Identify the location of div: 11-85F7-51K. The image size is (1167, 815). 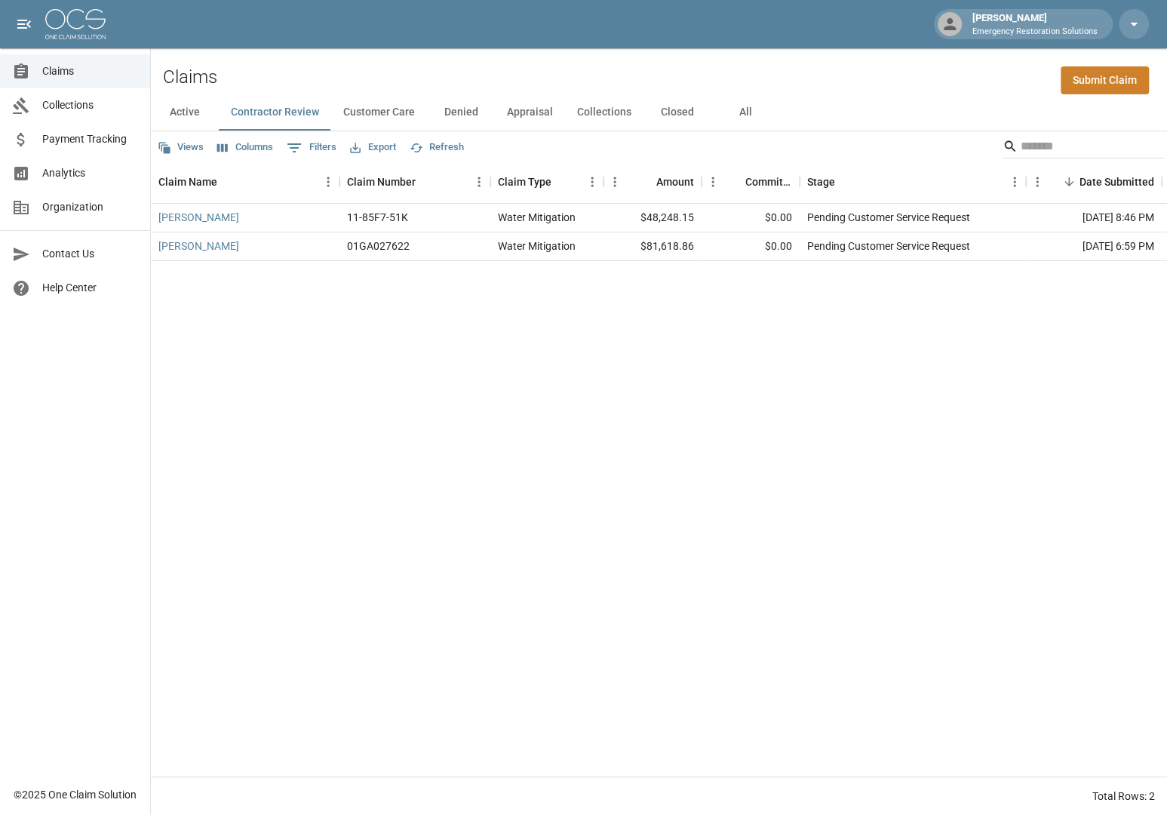
(377, 217).